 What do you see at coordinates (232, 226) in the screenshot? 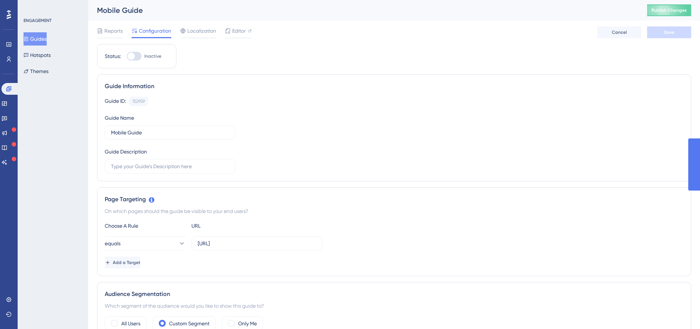
I see `div: URL` at bounding box center [232, 226].